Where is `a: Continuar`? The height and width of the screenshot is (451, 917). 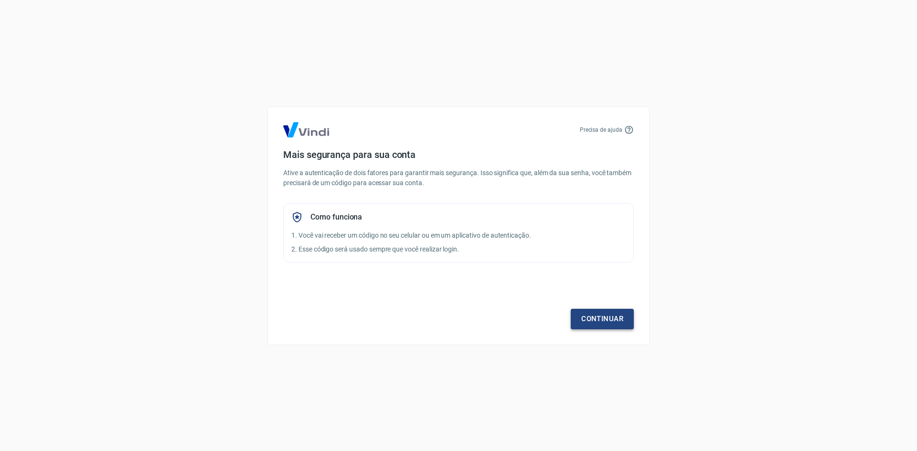 a: Continuar is located at coordinates (602, 319).